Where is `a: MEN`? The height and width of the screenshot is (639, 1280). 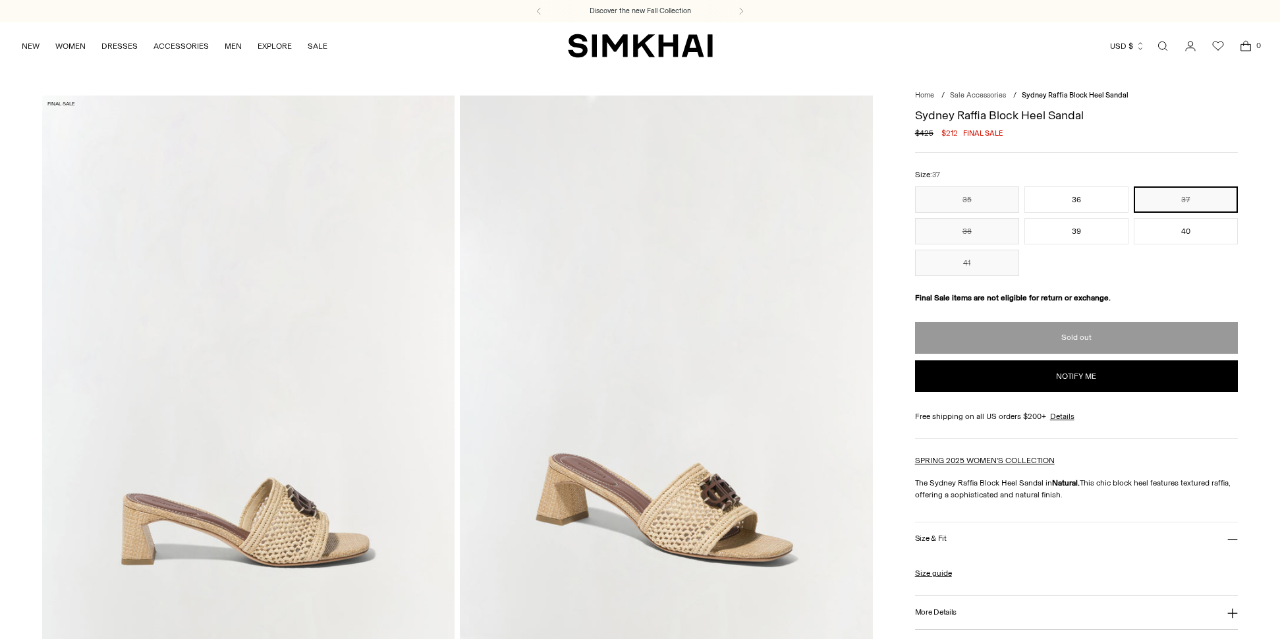
a: MEN is located at coordinates (233, 46).